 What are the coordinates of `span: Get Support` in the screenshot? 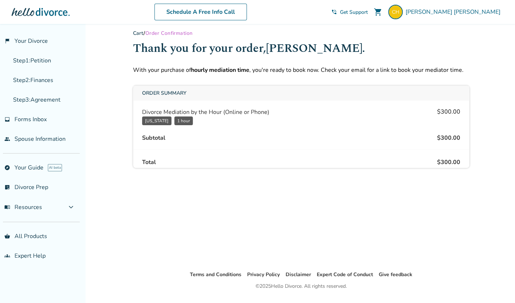 It's located at (354, 12).